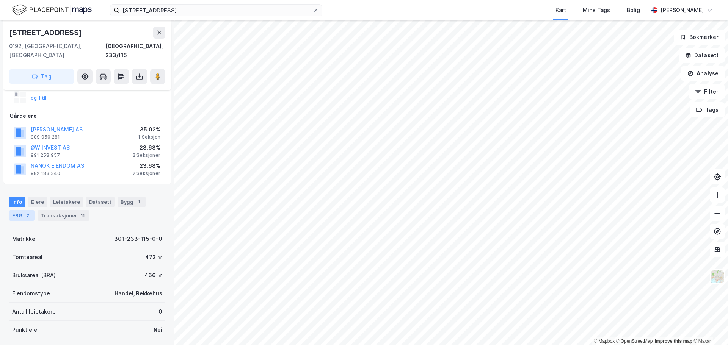 This screenshot has width=728, height=345. What do you see at coordinates (149, 130) in the screenshot?
I see `div: 35.02%` at bounding box center [149, 130].